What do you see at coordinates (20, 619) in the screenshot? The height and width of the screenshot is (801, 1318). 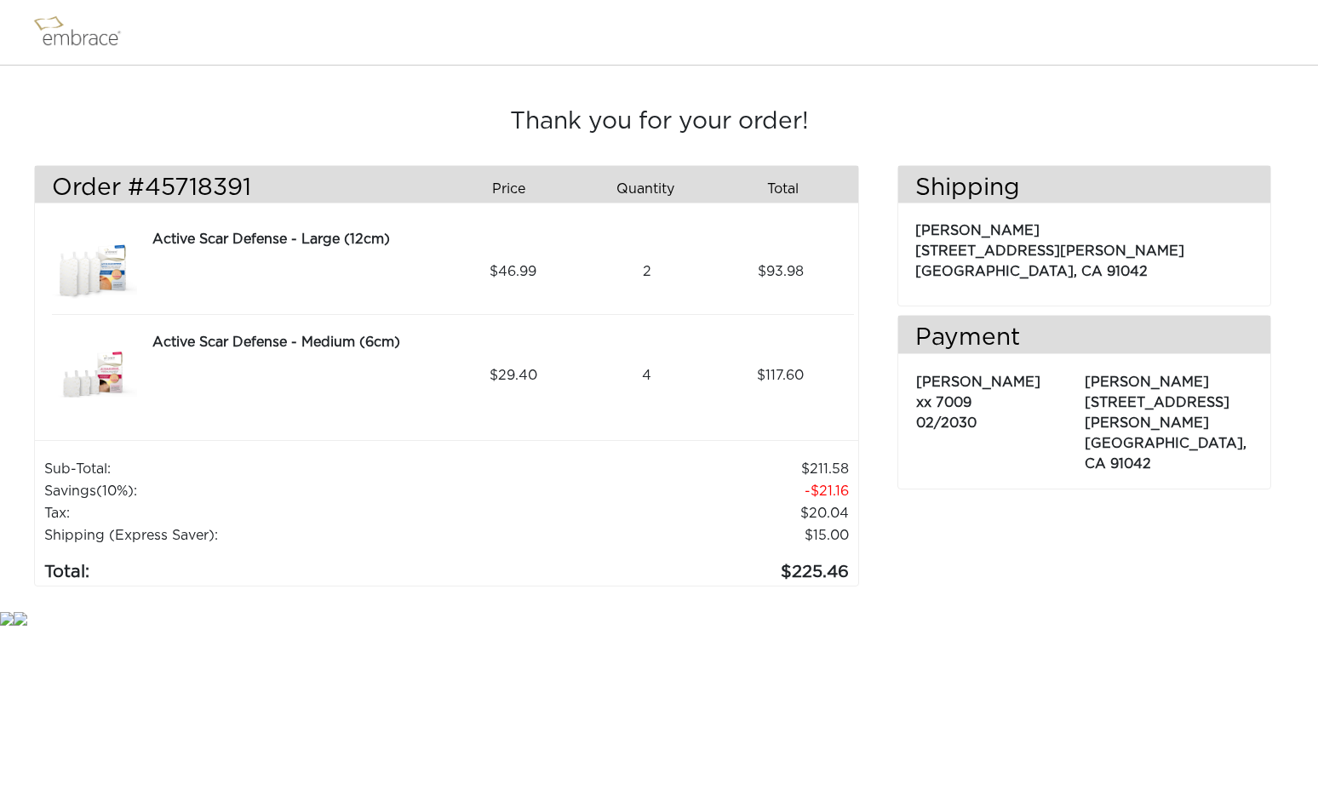 I see `img: star.gif` at bounding box center [20, 619].